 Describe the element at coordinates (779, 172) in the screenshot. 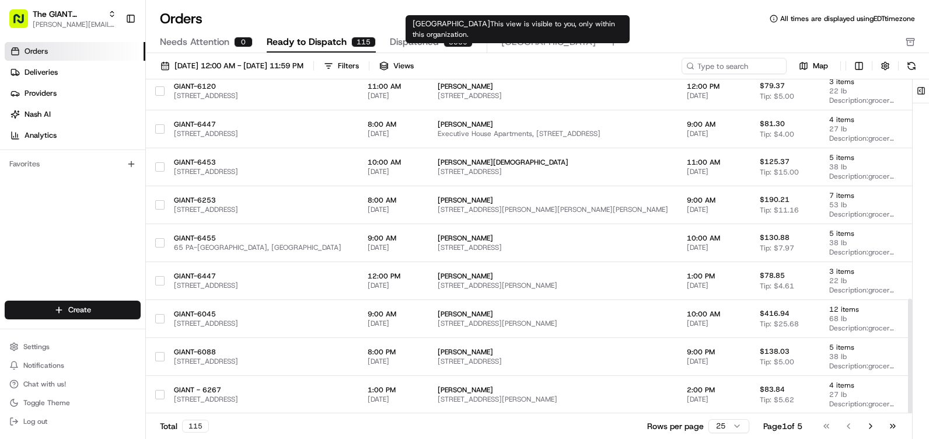

I see `span: Tip: $15.00` at that location.